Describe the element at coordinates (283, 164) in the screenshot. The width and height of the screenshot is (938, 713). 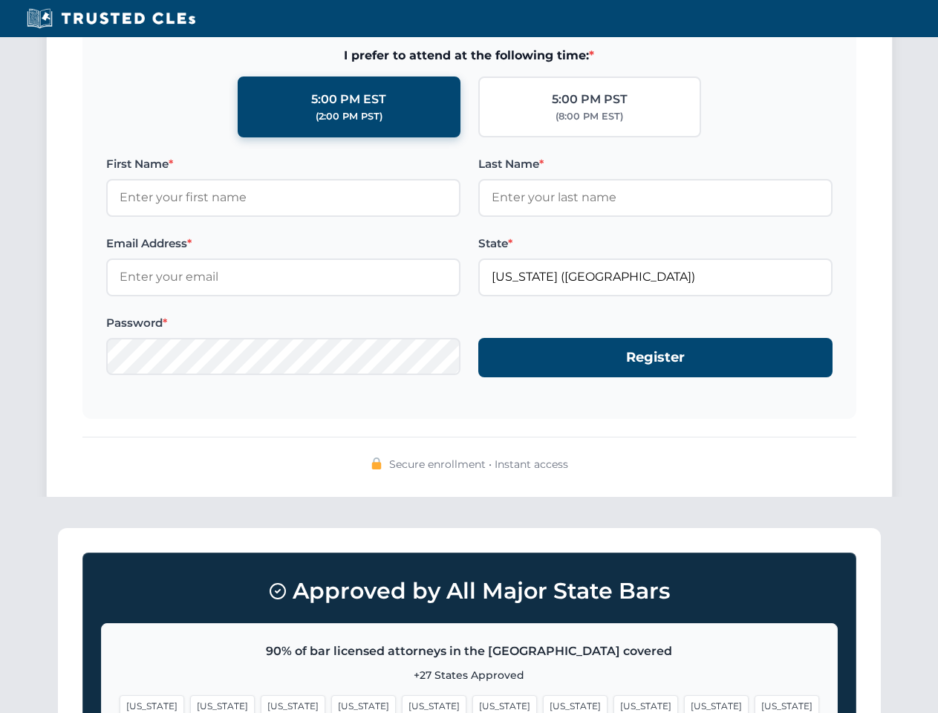
I see `label: First Name` at that location.